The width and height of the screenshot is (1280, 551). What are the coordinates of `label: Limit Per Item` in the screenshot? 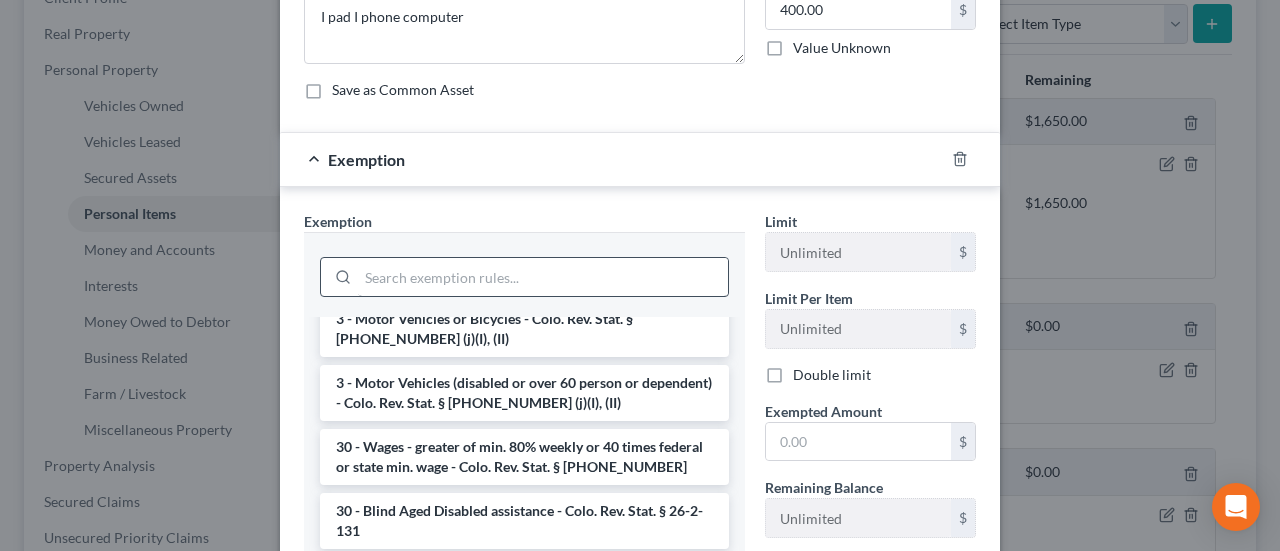 It's located at (809, 298).